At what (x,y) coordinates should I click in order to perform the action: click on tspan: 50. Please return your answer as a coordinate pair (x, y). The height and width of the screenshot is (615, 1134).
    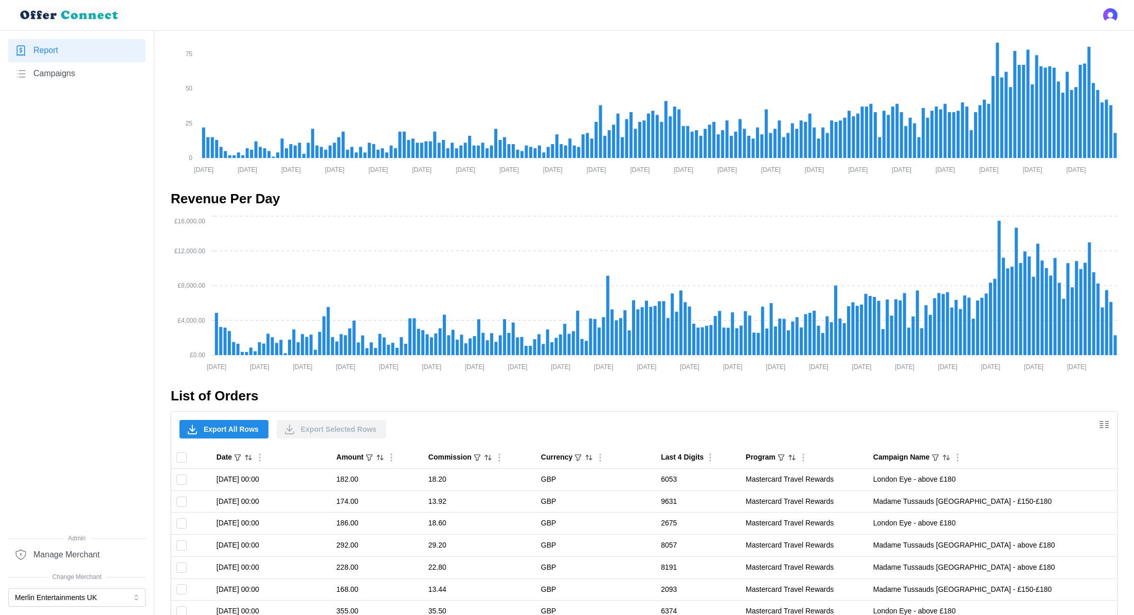
    Looking at the image, I should click on (189, 88).